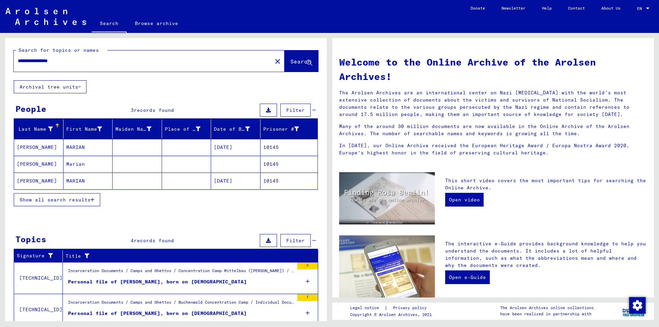 The image size is (659, 327). Describe the element at coordinates (39, 129) in the screenshot. I see `mat-header-cell: Last Name` at that location.